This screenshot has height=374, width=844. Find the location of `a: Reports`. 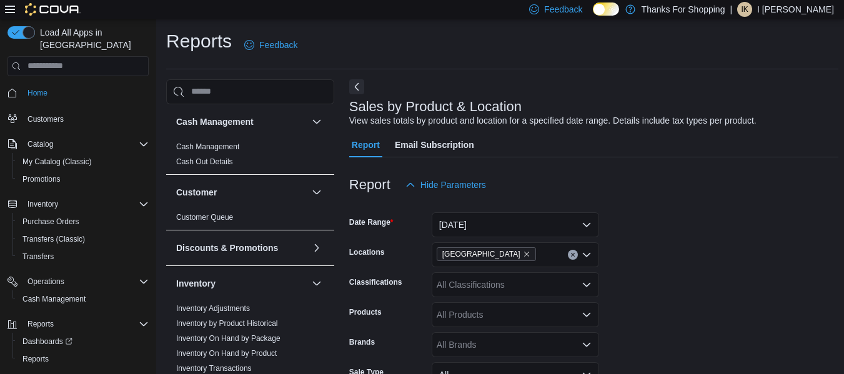

a: Reports is located at coordinates (36, 359).